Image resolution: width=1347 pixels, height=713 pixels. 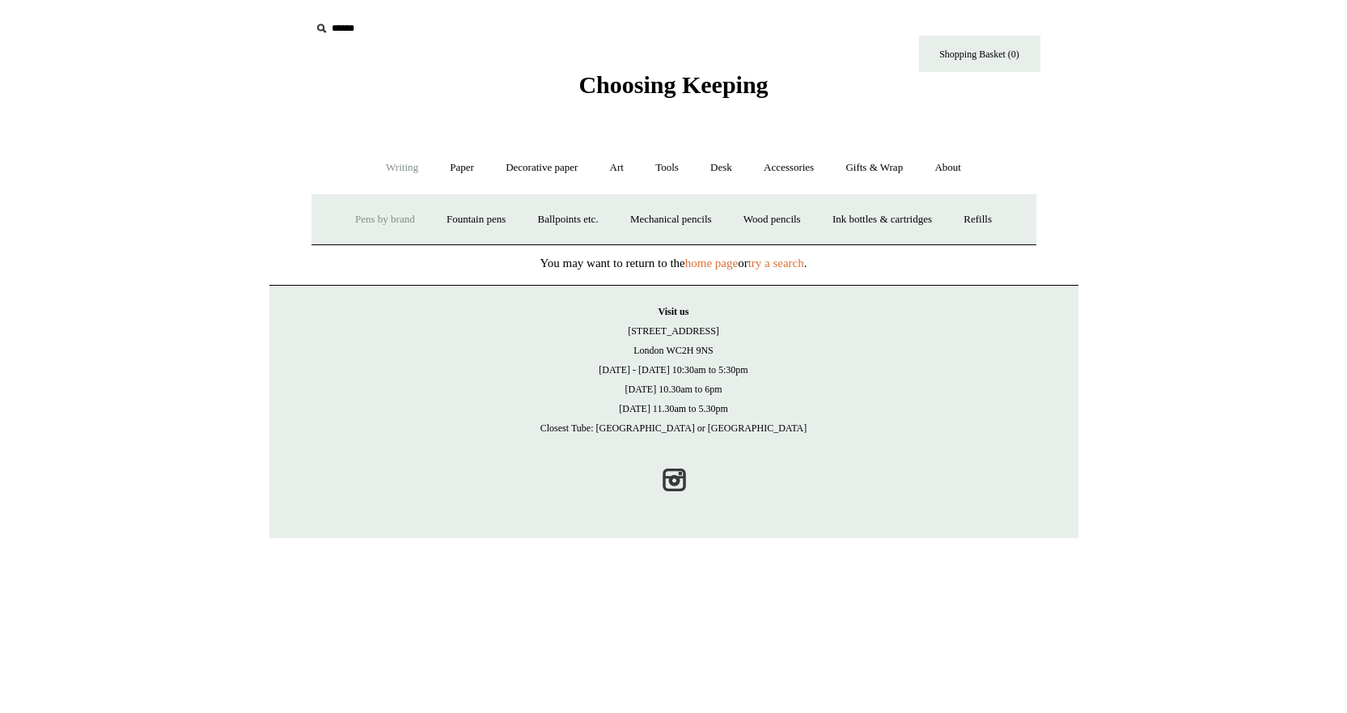 What do you see at coordinates (711, 263) in the screenshot?
I see `a: home page` at bounding box center [711, 263].